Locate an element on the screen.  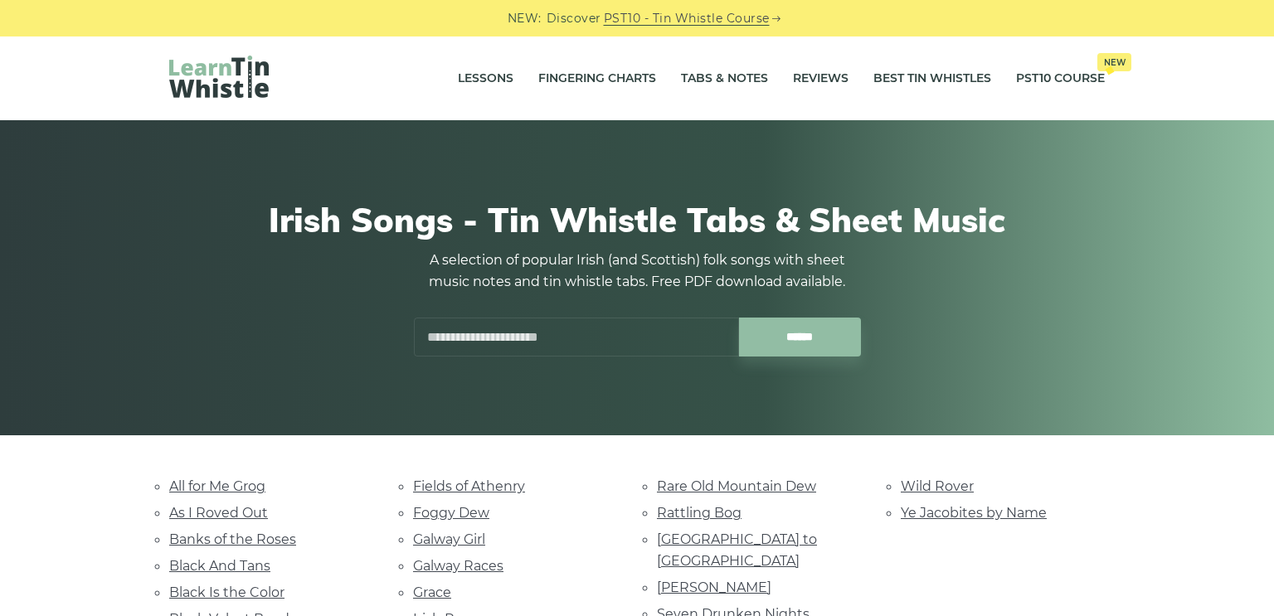
a: PST10 CourseNew is located at coordinates (1060, 79).